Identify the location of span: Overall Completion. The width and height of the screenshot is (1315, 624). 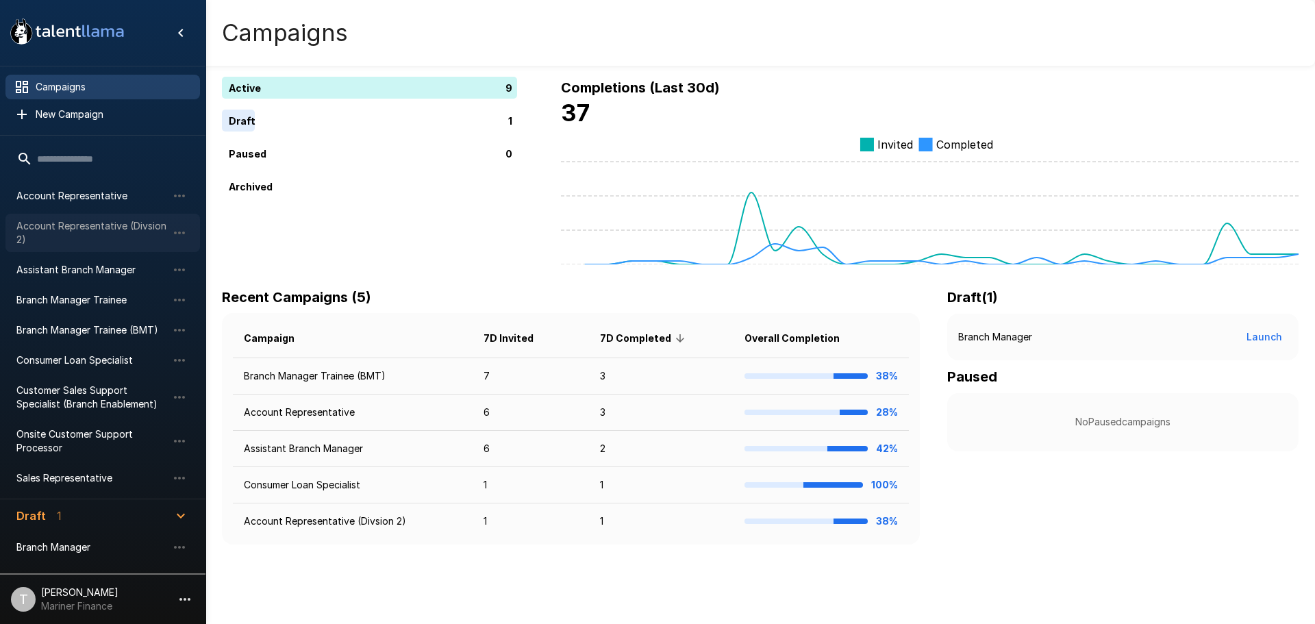
(801, 338).